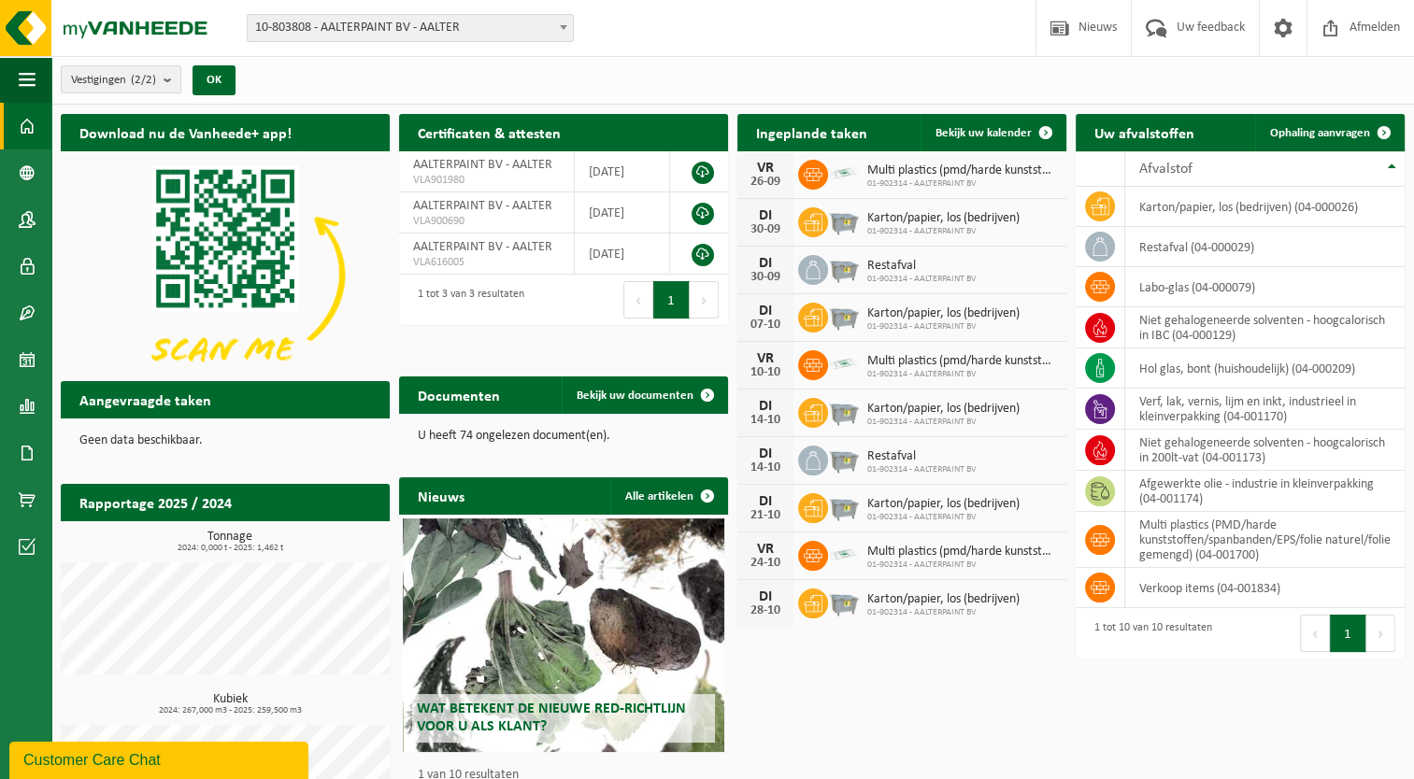 The width and height of the screenshot is (1414, 779). Describe the element at coordinates (1328, 133) in the screenshot. I see `a: Ophaling aanvragen` at that location.